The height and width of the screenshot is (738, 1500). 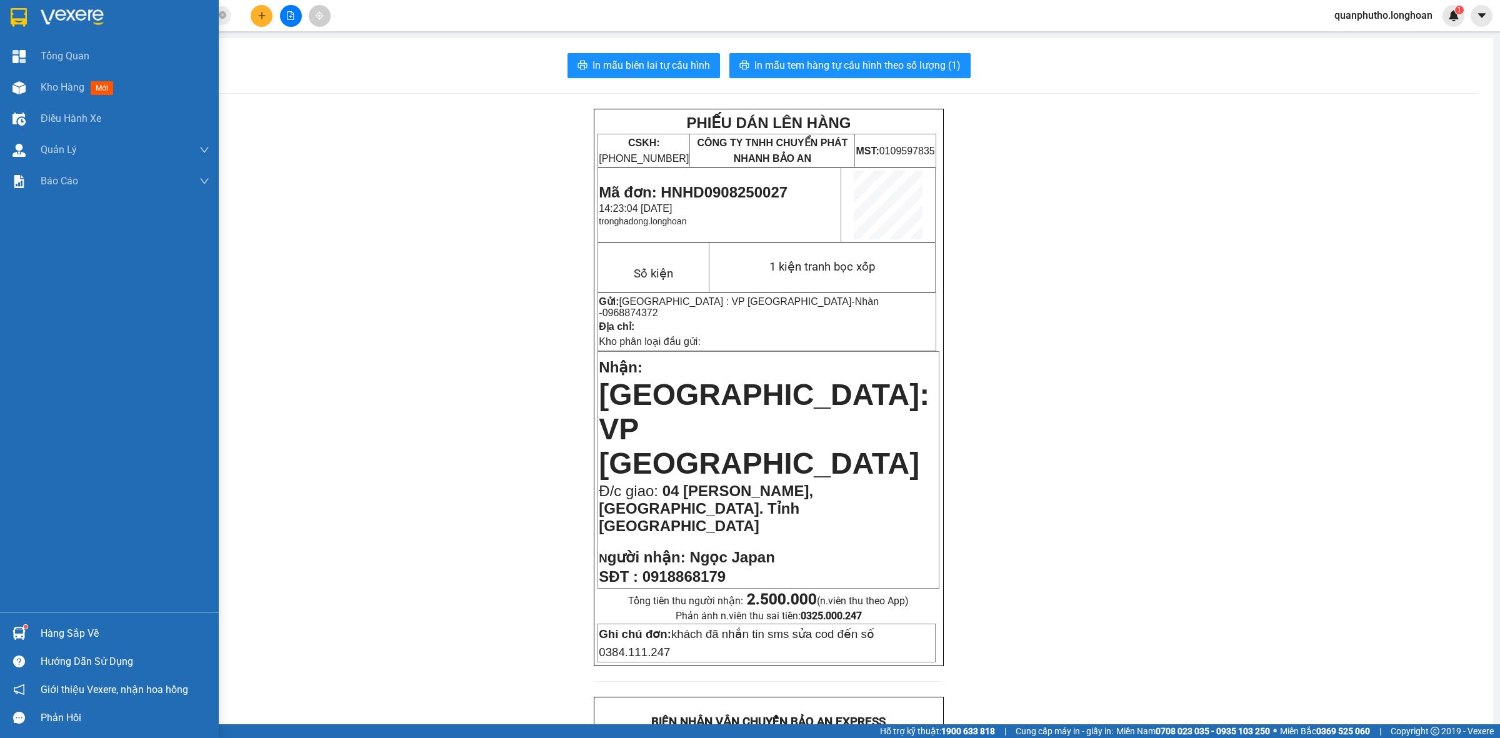 I want to click on span: CÔNG TY TNHH CHUYỂN PHÁT NHANH BẢO AN, so click(x=772, y=151).